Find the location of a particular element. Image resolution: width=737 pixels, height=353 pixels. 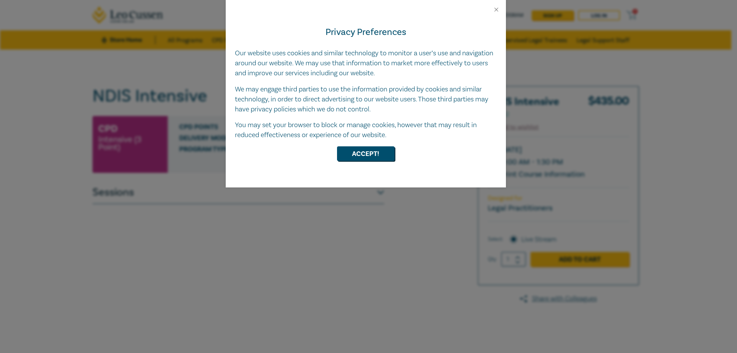

p: We may engage third parties to use the information provided by cookies and similar technology, in... is located at coordinates (366, 99).